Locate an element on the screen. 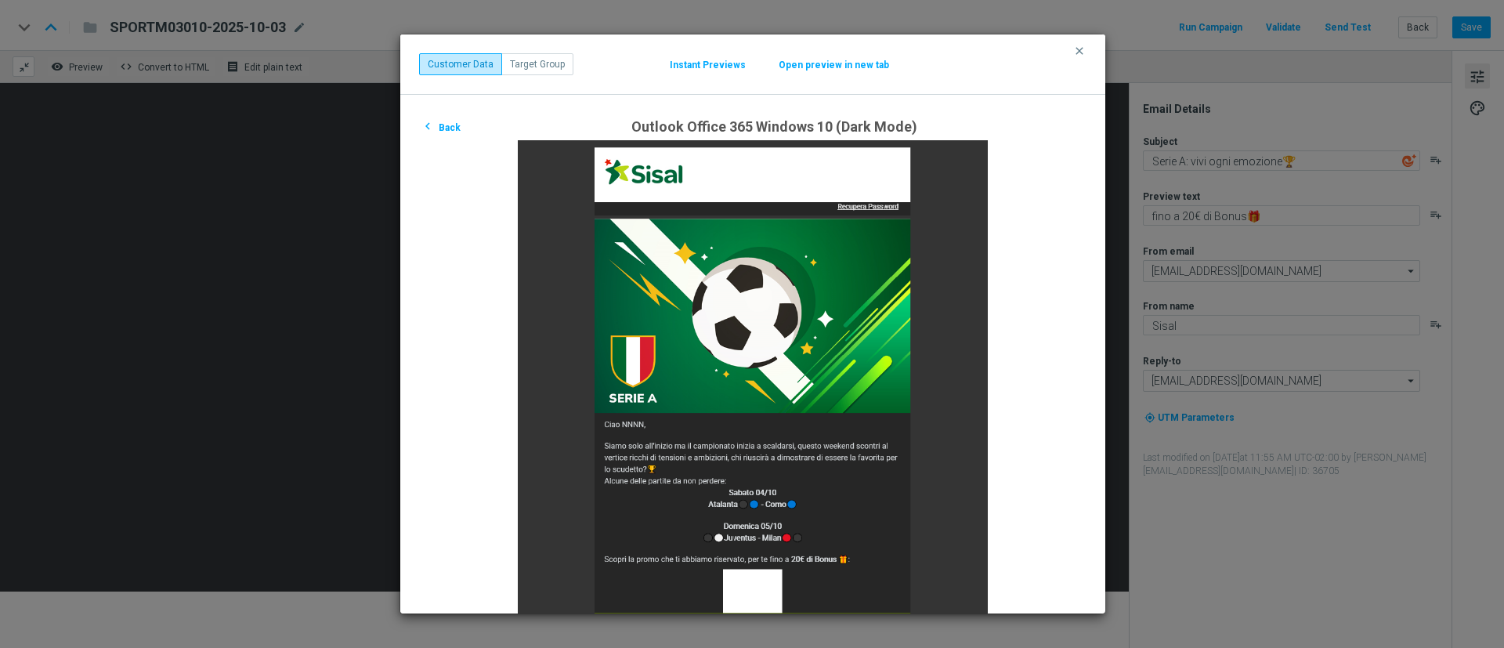  button: Open preview in new tab is located at coordinates (834, 65).